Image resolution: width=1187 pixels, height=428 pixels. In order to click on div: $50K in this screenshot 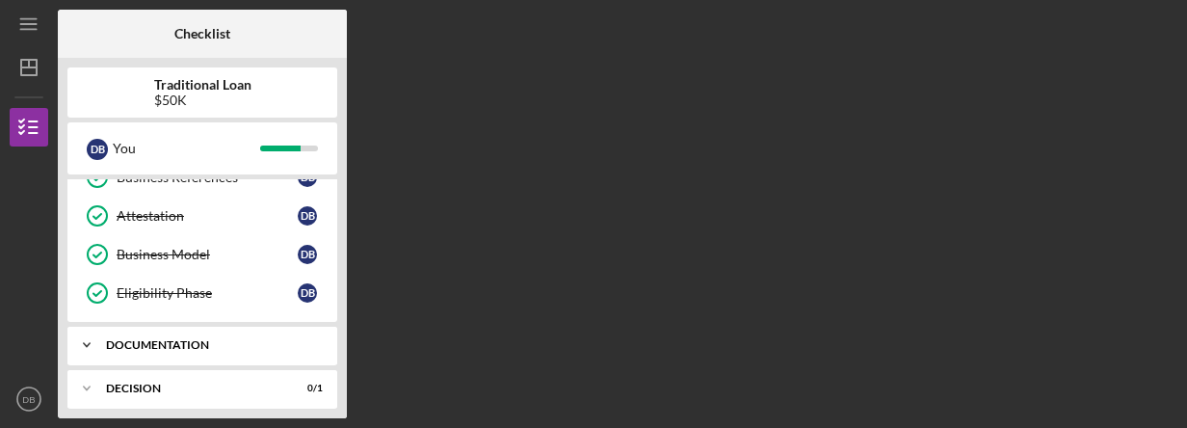, I will do `click(202, 100)`.